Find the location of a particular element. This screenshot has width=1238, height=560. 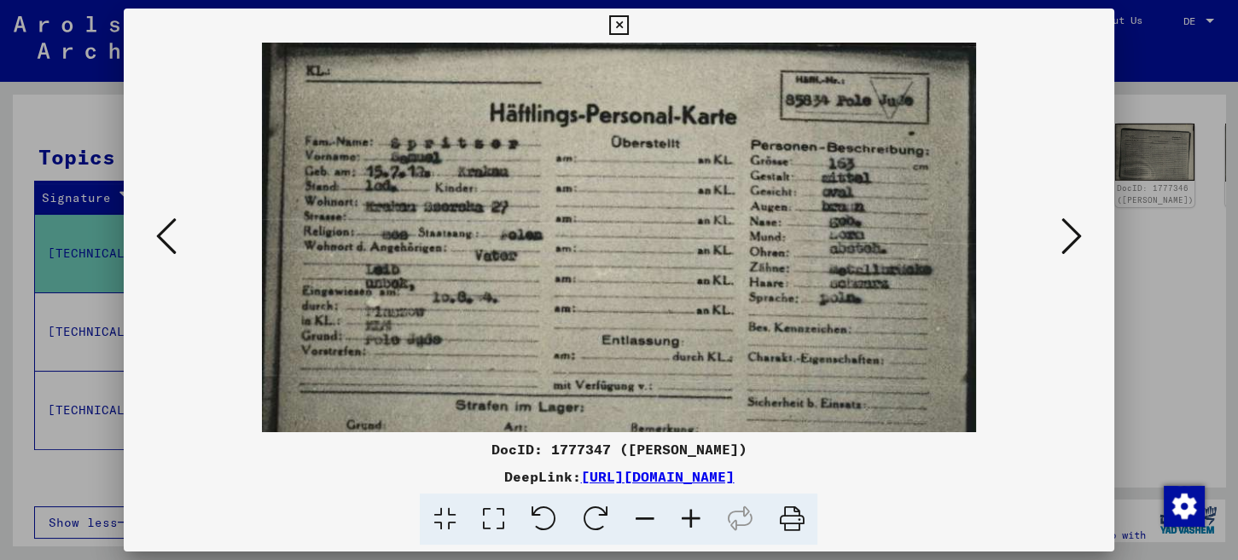

img: 001.jpg is located at coordinates (618, 301).